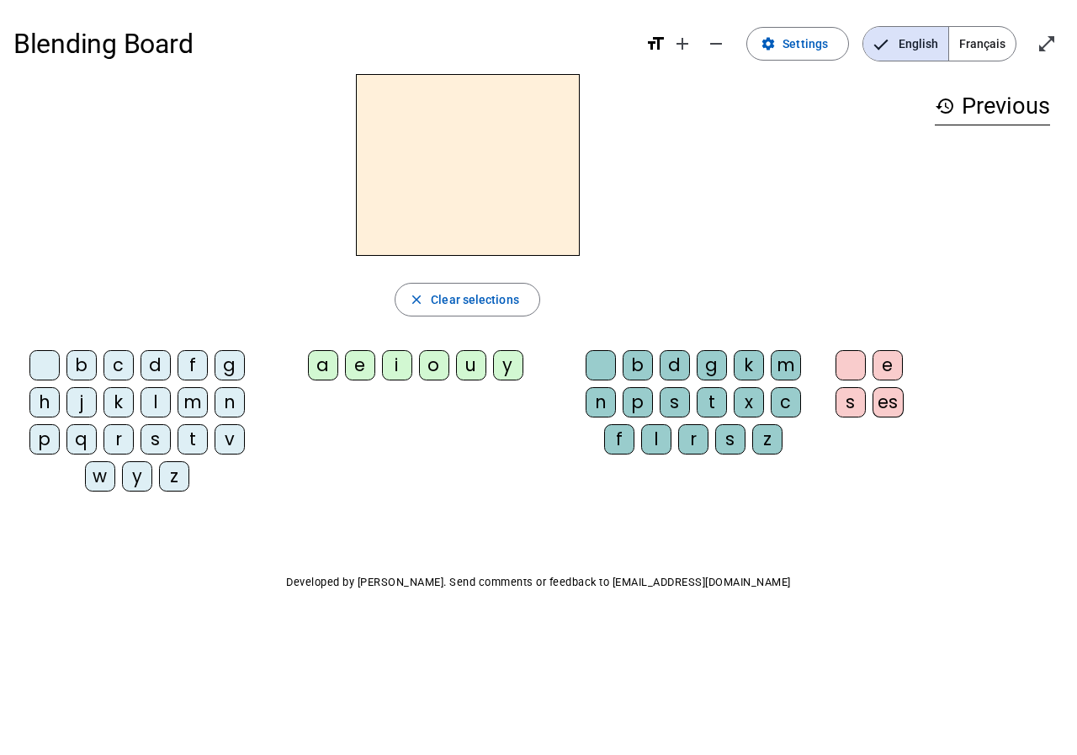  What do you see at coordinates (323, 365) in the screenshot?
I see `div: a` at bounding box center [323, 365].